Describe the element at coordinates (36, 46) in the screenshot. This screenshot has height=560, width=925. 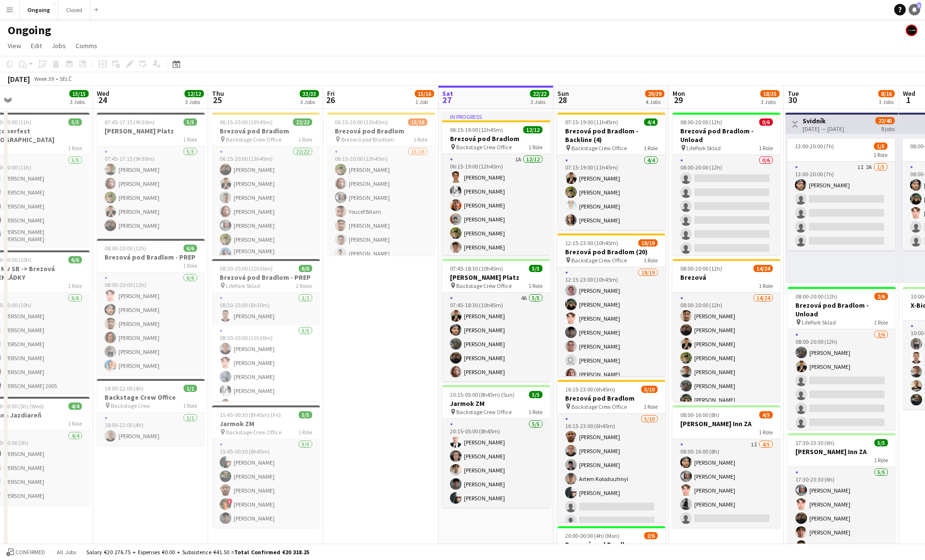
I see `span: Edit` at that location.